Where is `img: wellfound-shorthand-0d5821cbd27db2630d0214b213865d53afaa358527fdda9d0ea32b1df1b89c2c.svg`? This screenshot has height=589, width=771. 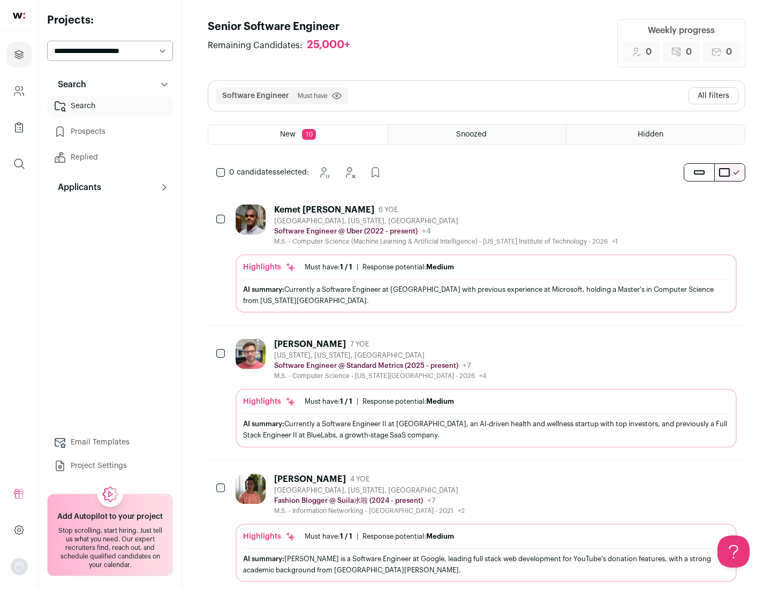
img: wellfound-shorthand-0d5821cbd27db2630d0214b213865d53afaa358527fdda9d0ea32b1df1b89c2c.svg is located at coordinates (19, 16).